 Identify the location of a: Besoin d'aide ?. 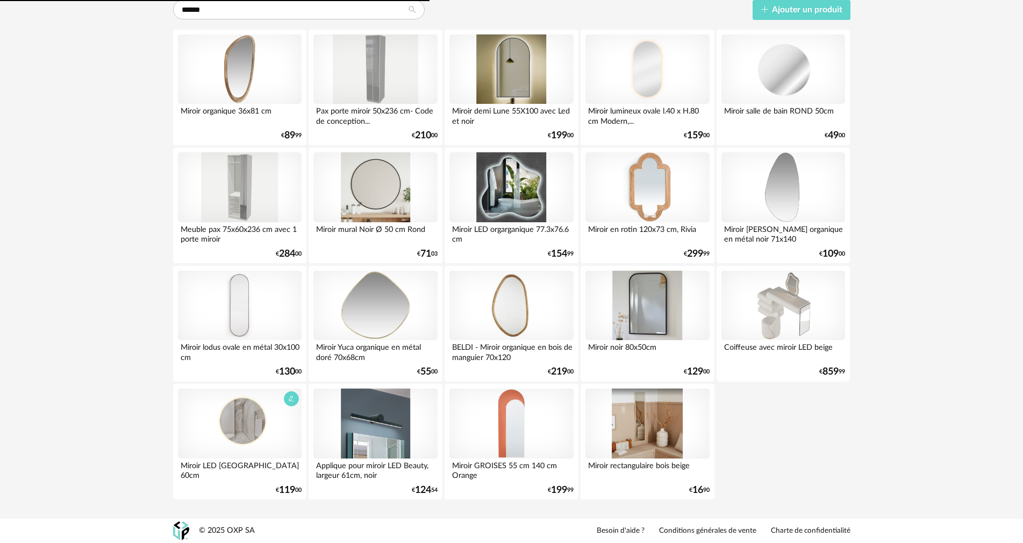
(621, 531).